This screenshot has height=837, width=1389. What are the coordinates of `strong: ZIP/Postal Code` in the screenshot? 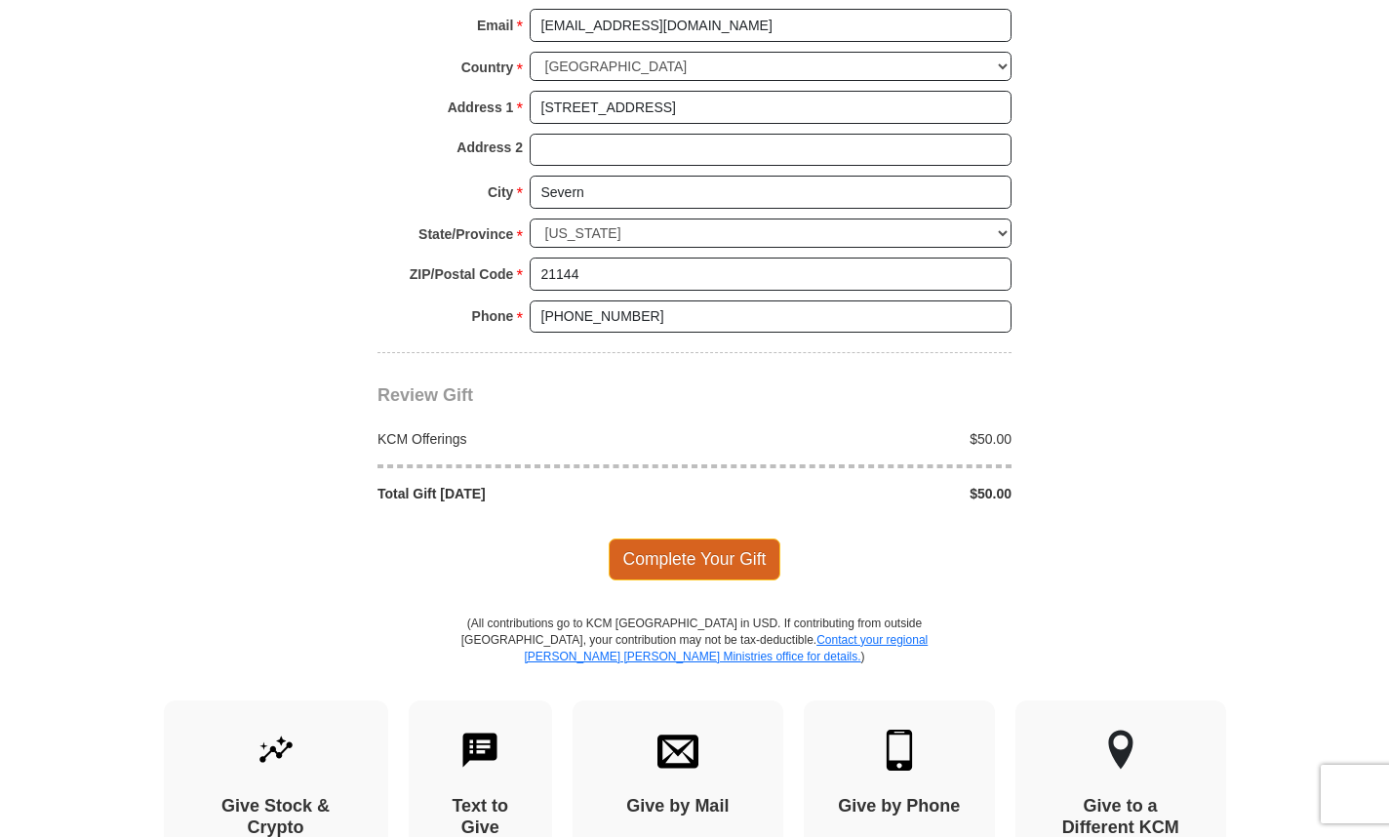 It's located at (461, 274).